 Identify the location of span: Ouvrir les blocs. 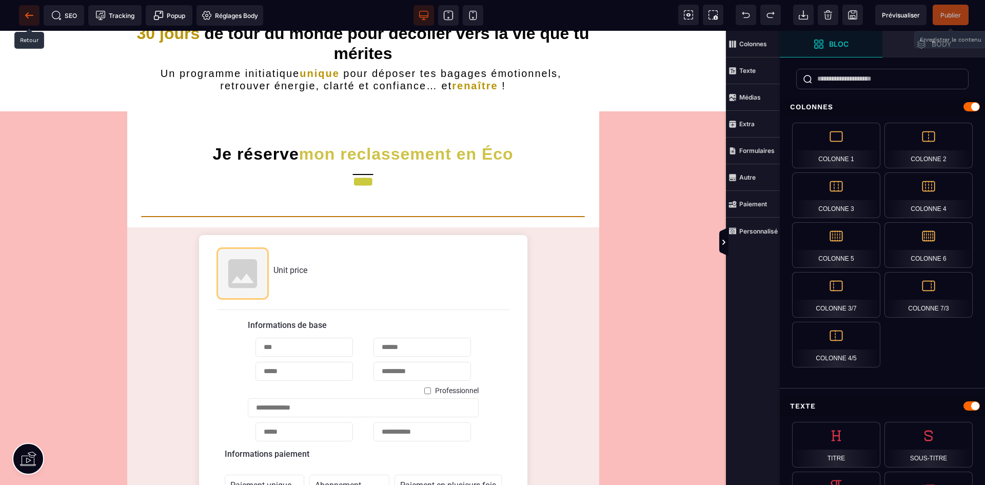
(831, 44).